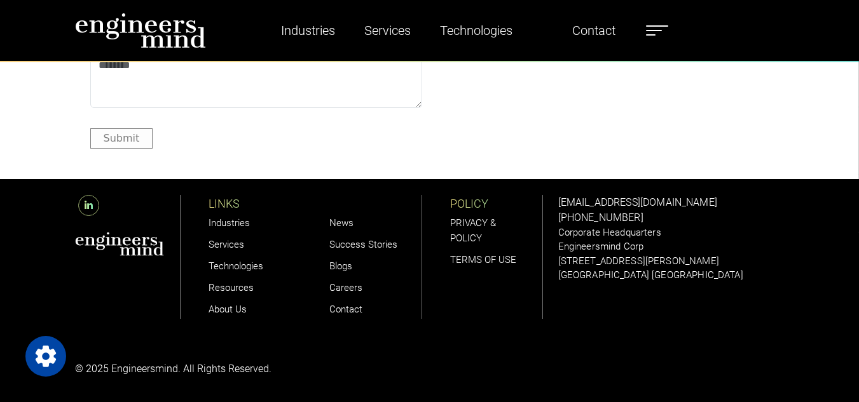  What do you see at coordinates (341, 223) in the screenshot?
I see `a: News` at bounding box center [341, 223].